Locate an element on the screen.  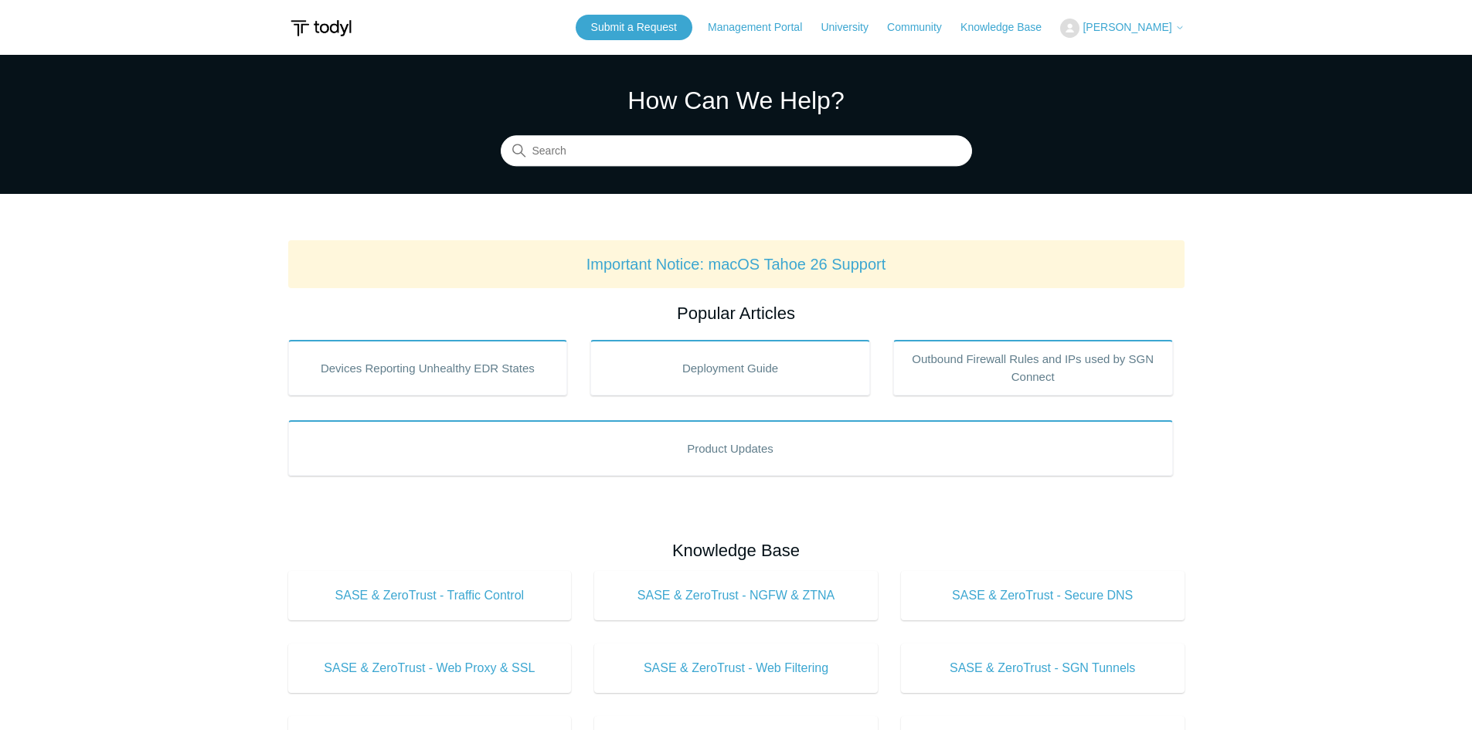
a: Outbound Firewall Rules and IPs used by SGN Connect is located at coordinates (1033, 368).